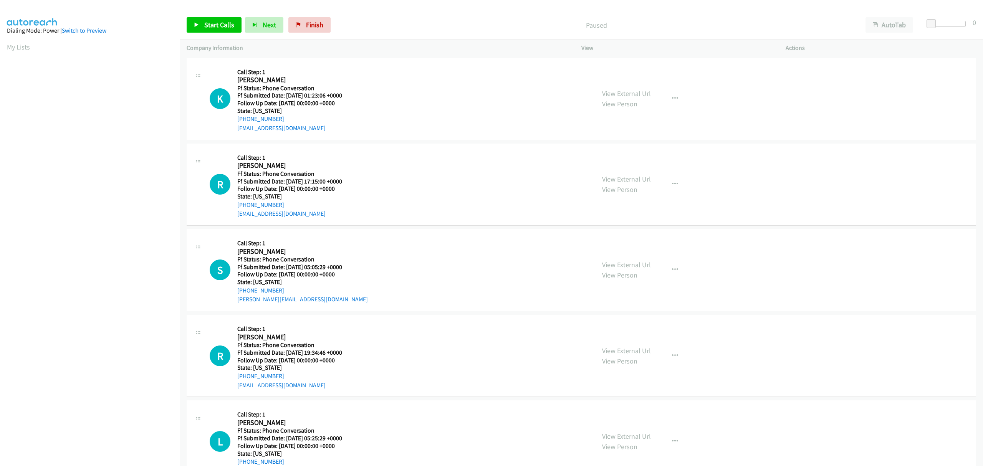 The width and height of the screenshot is (983, 466). Describe the element at coordinates (220, 442) in the screenshot. I see `h1: L` at that location.